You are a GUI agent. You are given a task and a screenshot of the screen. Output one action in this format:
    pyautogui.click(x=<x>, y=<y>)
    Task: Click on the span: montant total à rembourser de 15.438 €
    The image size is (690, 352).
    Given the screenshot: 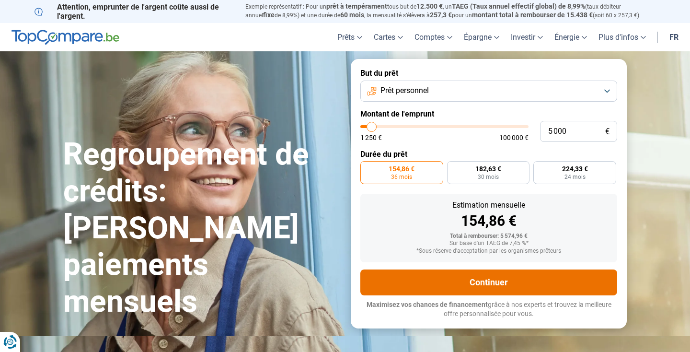 What is the action you would take?
    pyautogui.click(x=533, y=15)
    